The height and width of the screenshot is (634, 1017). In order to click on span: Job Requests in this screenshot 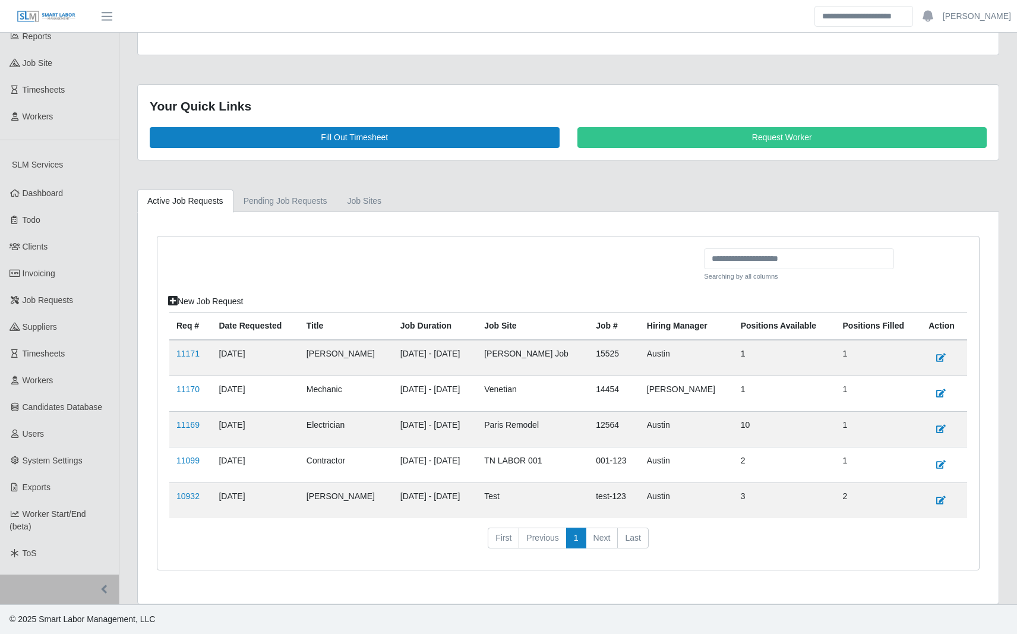, I will do `click(48, 300)`.